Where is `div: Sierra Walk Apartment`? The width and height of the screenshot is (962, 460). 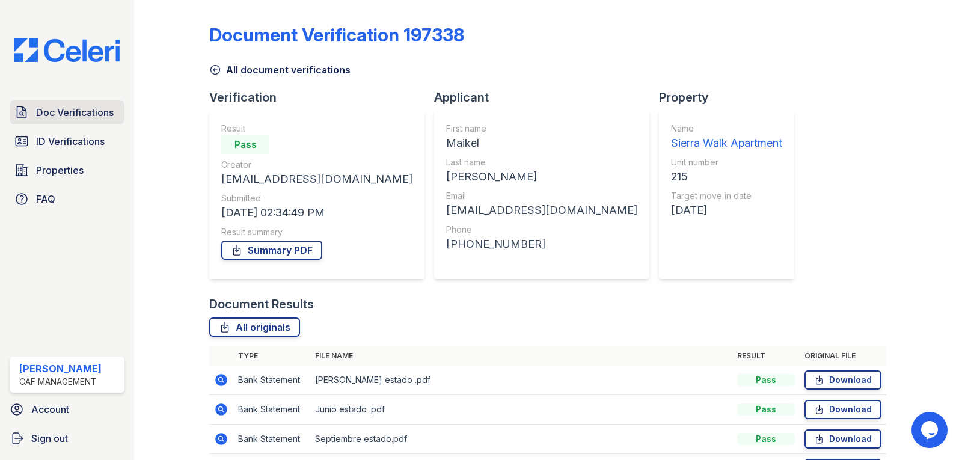 div: Sierra Walk Apartment is located at coordinates (727, 143).